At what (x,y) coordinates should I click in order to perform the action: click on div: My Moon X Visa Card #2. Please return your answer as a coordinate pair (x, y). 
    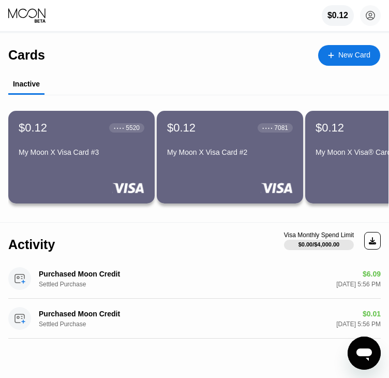
    Looking at the image, I should click on (230, 152).